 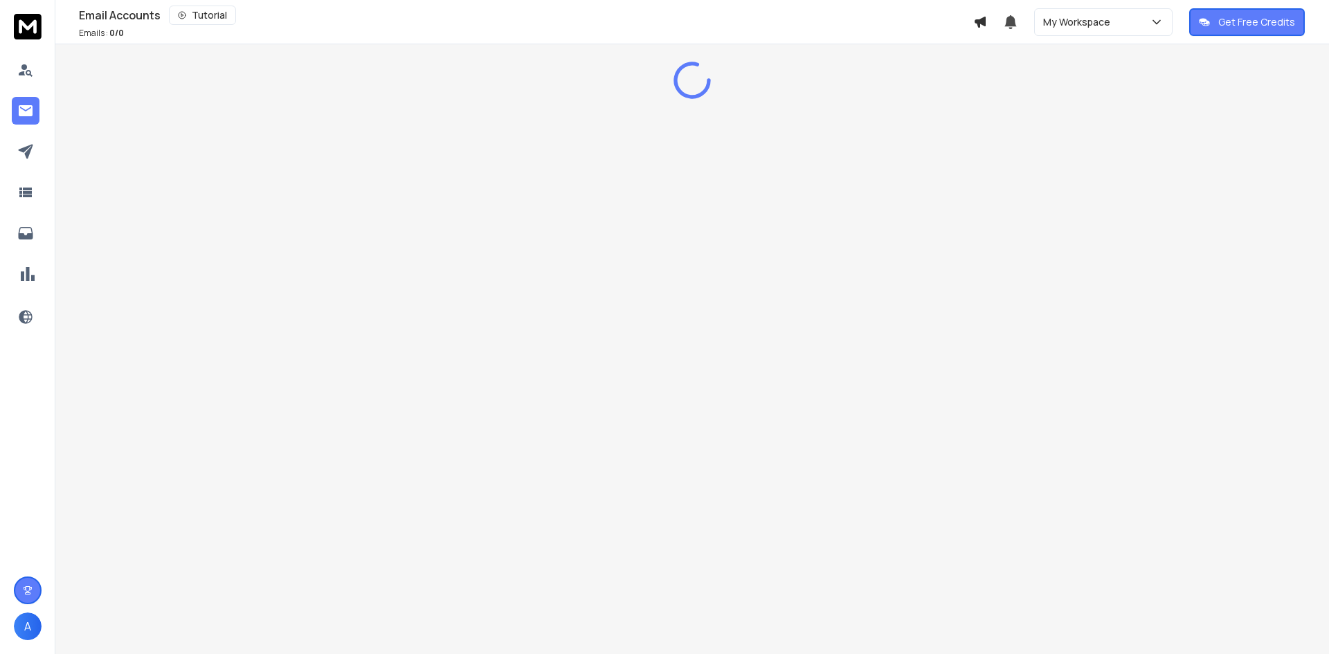 I want to click on span: 0 / 0, so click(x=116, y=33).